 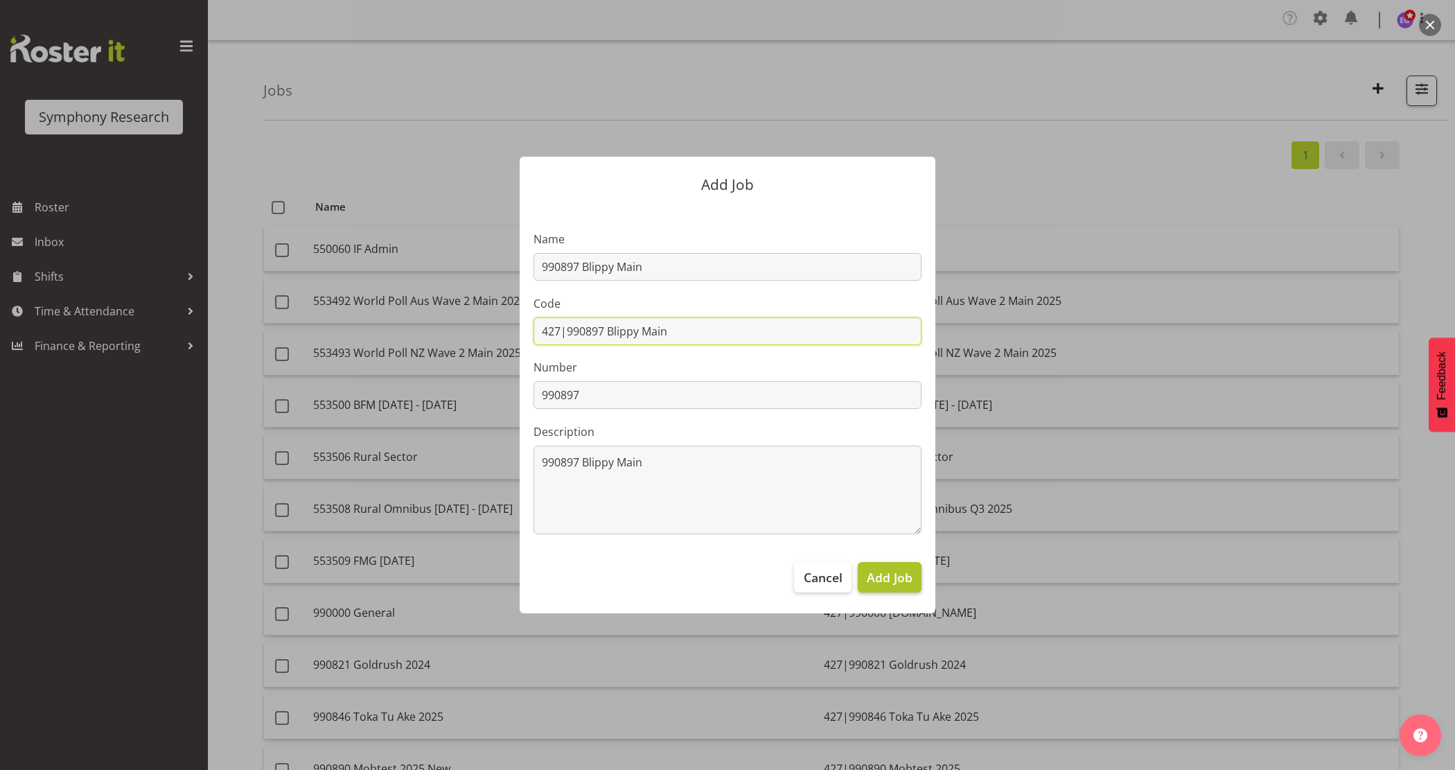 I want to click on label: Number, so click(x=727, y=367).